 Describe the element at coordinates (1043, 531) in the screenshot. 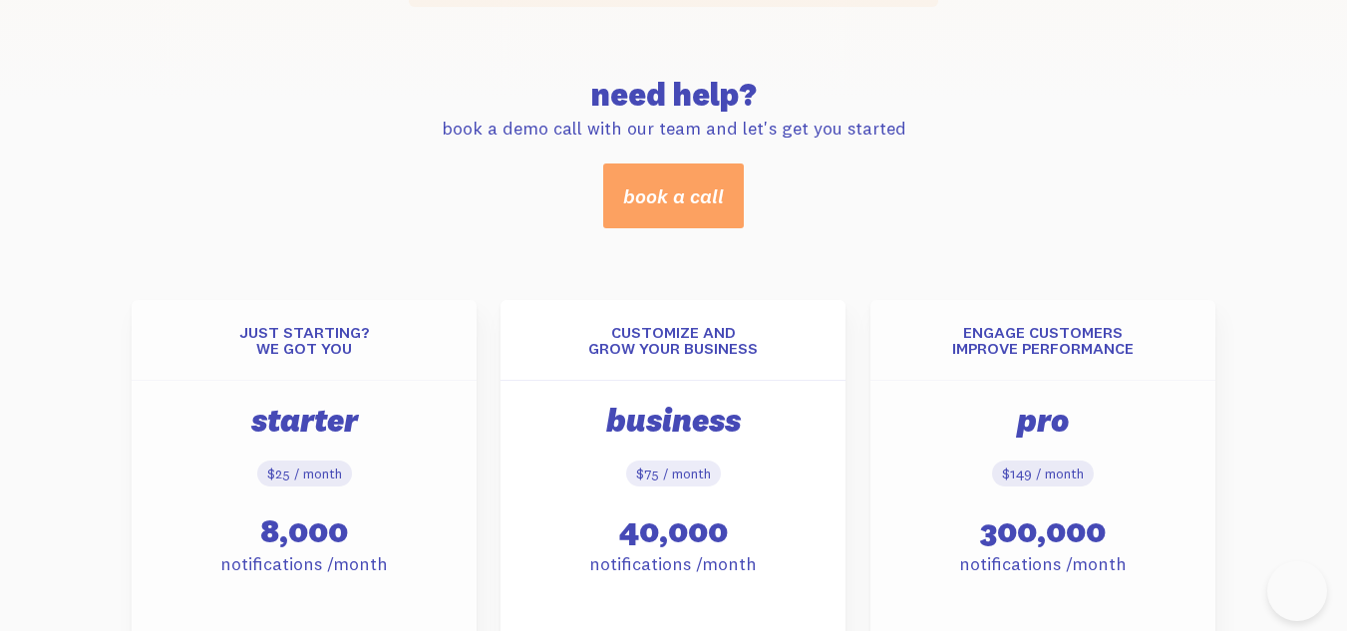

I see `p: 300,000` at that location.